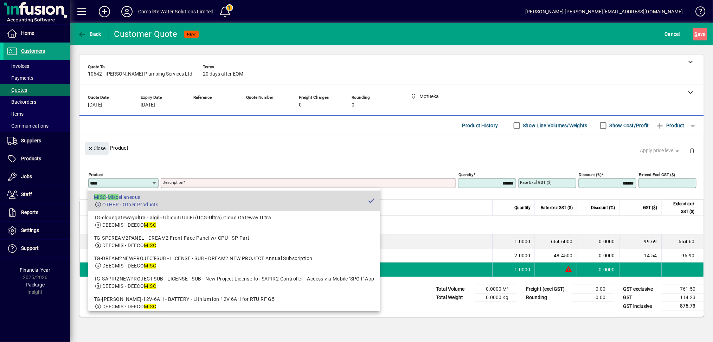  What do you see at coordinates (392, 148) in the screenshot?
I see `div: Product` at bounding box center [392, 148].